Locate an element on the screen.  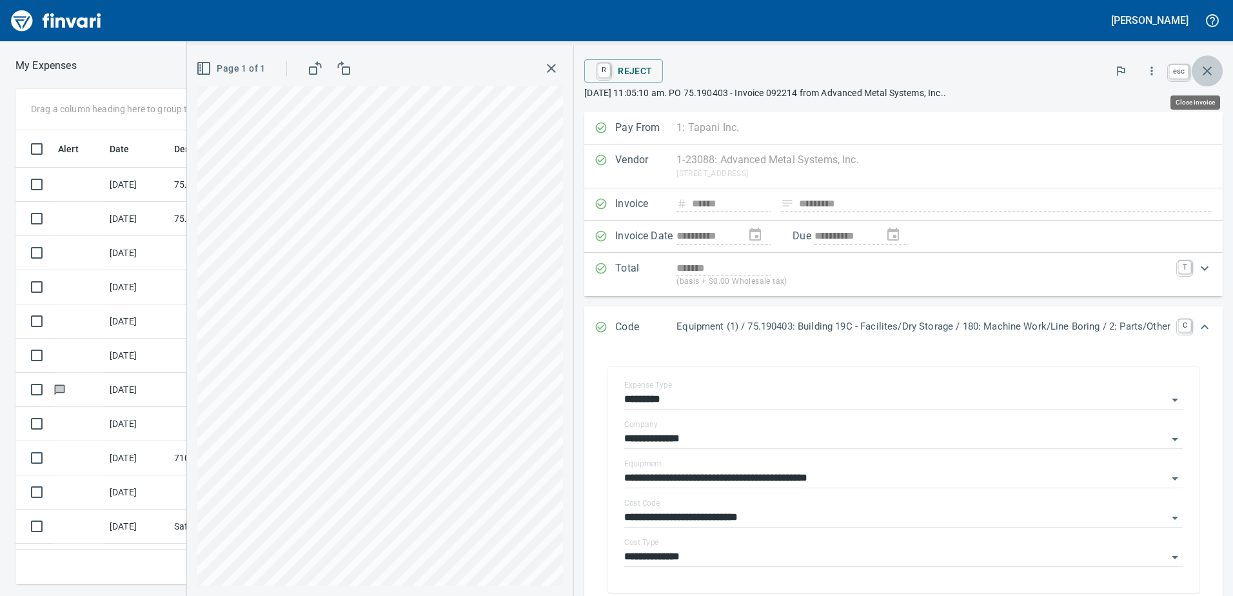
button: Page 1 of 1 is located at coordinates (231, 68).